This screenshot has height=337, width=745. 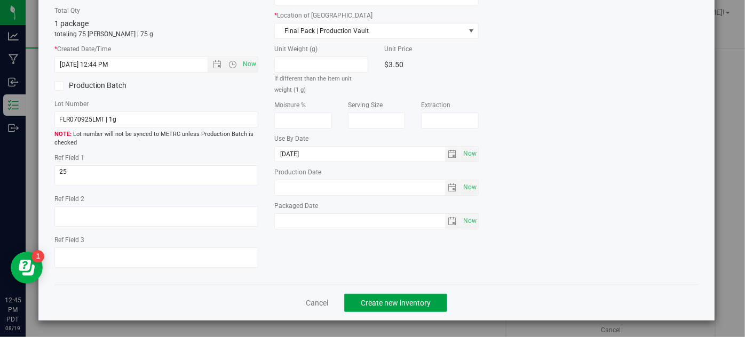 I want to click on label: Unit Weight (g), so click(x=321, y=49).